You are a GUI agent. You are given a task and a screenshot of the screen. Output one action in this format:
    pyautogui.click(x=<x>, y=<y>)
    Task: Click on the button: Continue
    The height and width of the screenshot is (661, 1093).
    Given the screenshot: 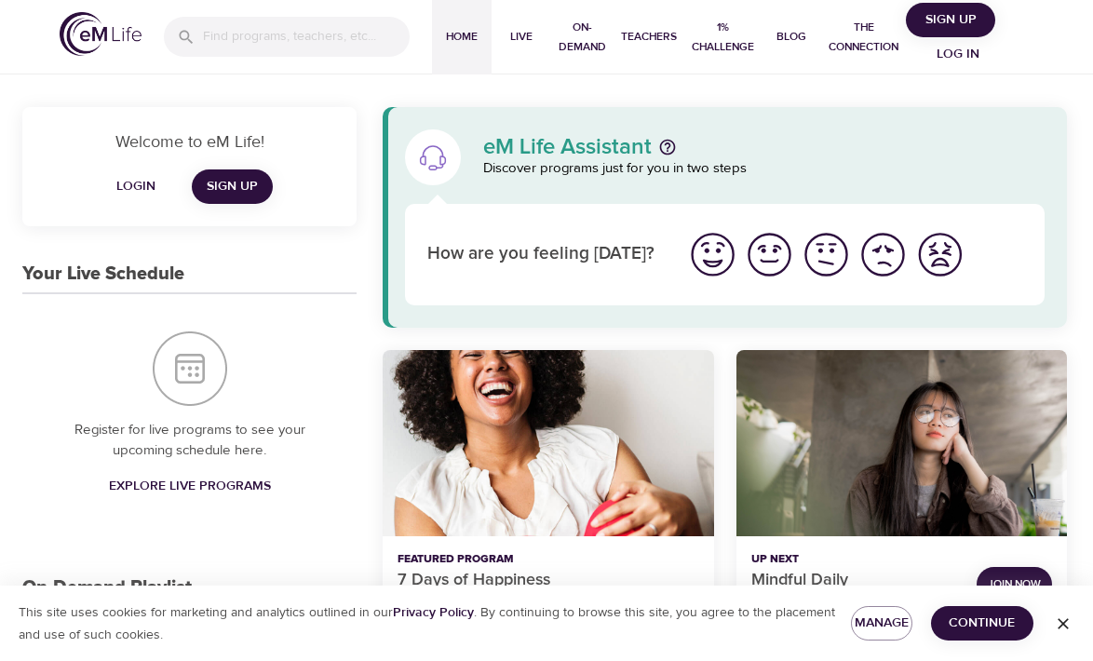 What is the action you would take?
    pyautogui.click(x=982, y=623)
    